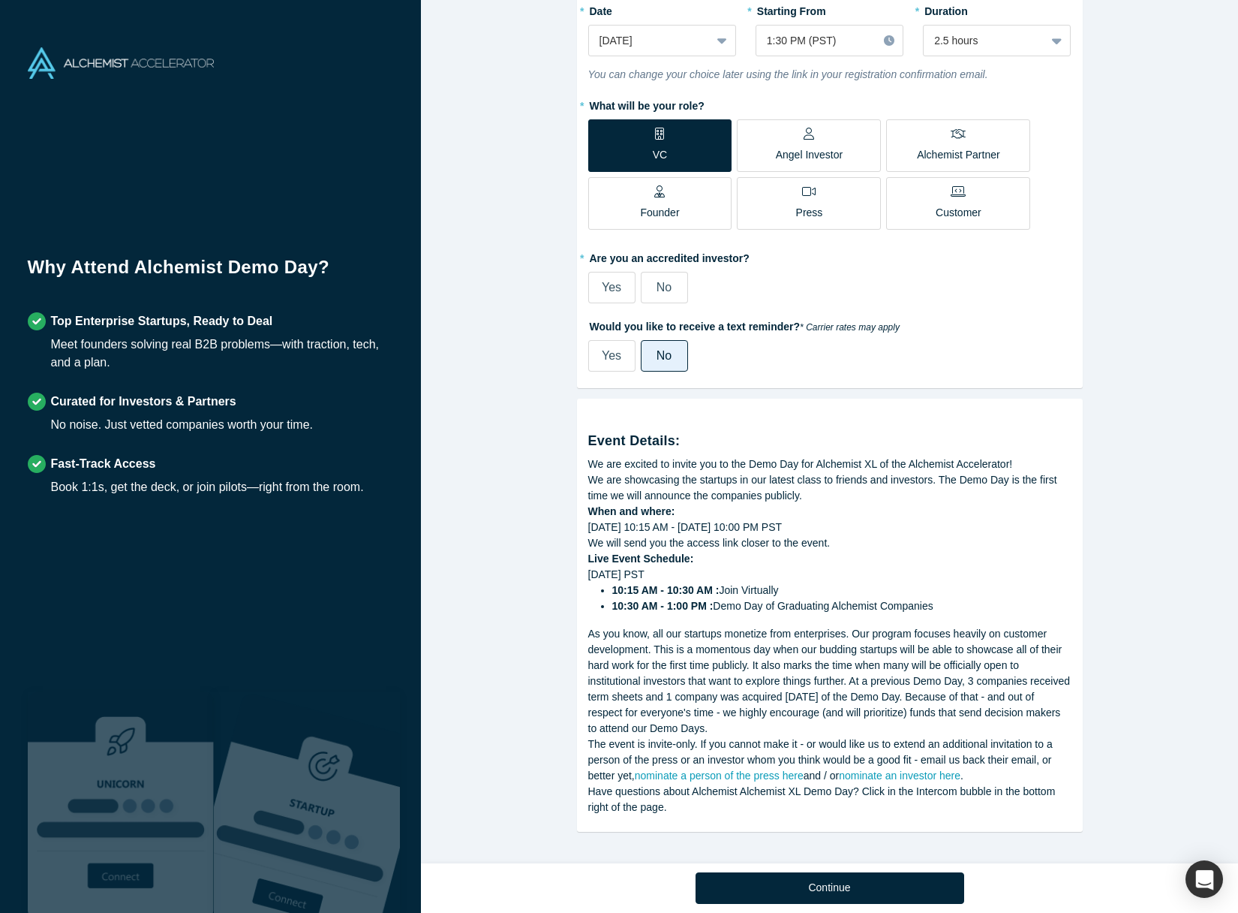 The height and width of the screenshot is (913, 1238). I want to click on p: Angel Investor, so click(810, 155).